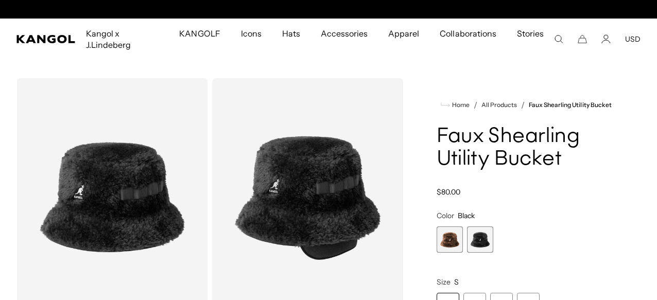 This screenshot has width=657, height=300. Describe the element at coordinates (404, 33) in the screenshot. I see `a: Apparel` at that location.